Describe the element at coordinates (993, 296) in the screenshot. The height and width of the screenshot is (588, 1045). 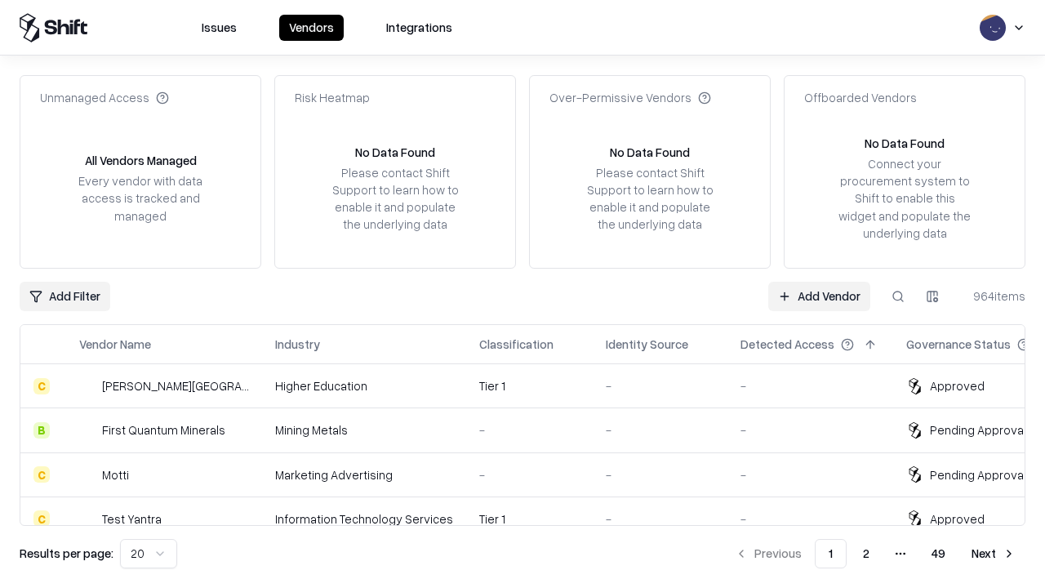
I see `div: 964 items` at that location.